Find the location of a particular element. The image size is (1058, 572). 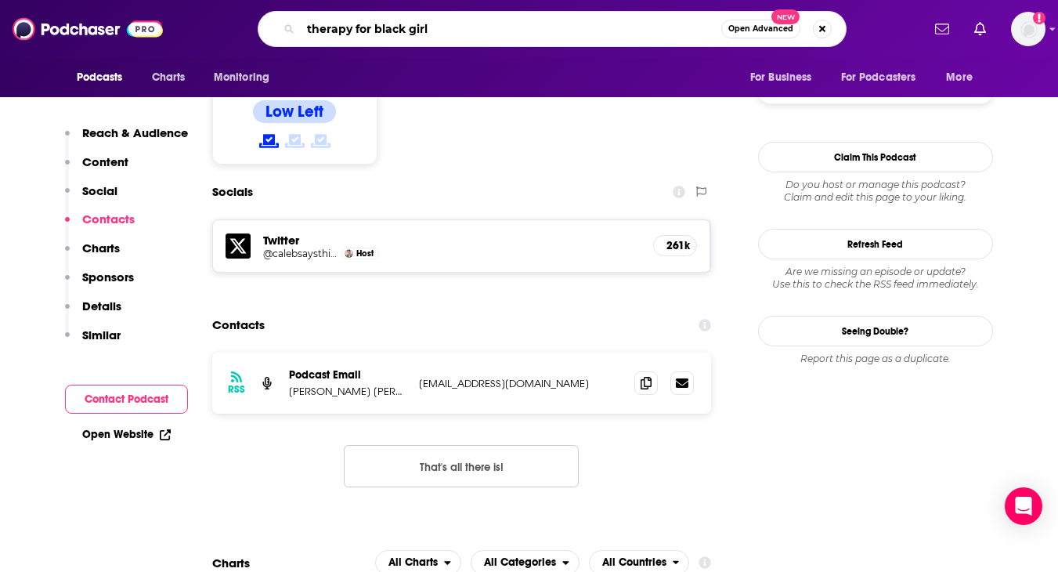

p: Details is located at coordinates (102, 305).